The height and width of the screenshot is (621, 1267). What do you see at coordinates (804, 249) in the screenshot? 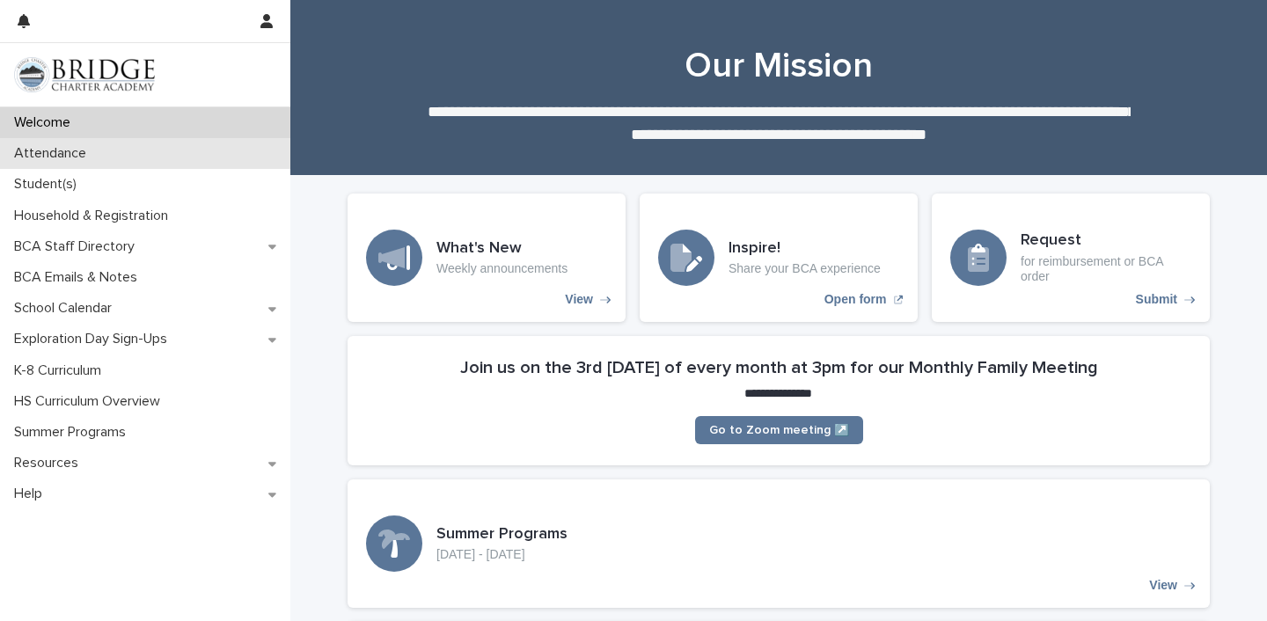
I see `h3: Inspire!` at bounding box center [804, 249].